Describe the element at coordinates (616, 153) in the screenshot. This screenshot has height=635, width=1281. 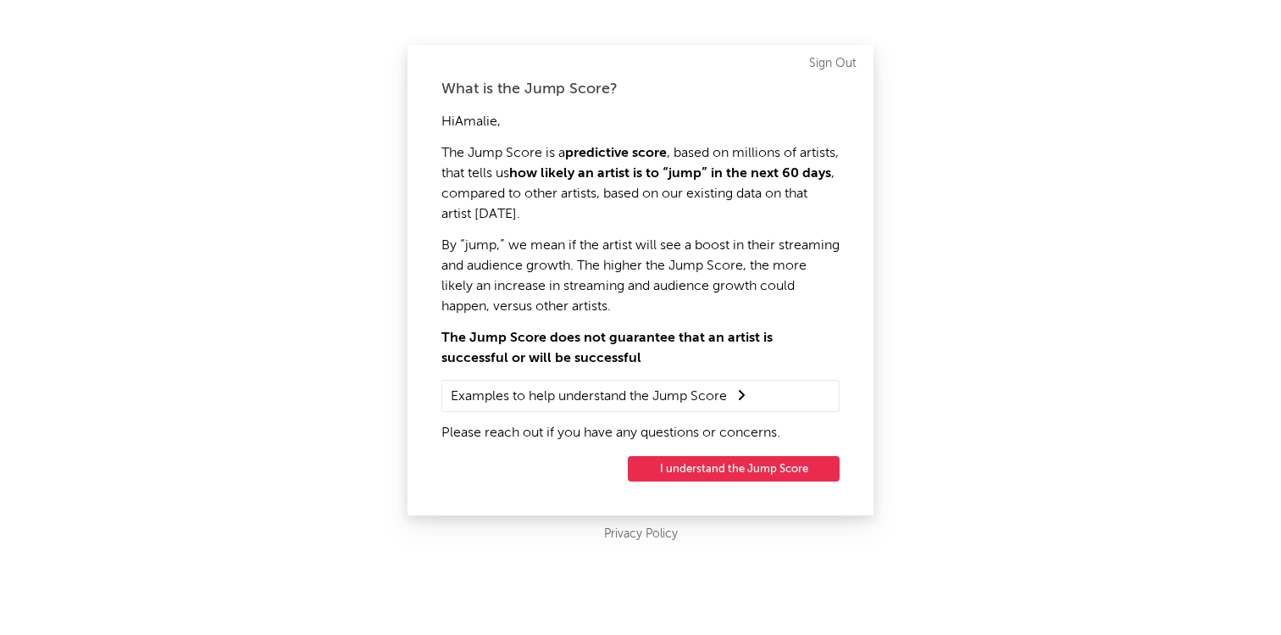
I see `strong: predictive score` at that location.